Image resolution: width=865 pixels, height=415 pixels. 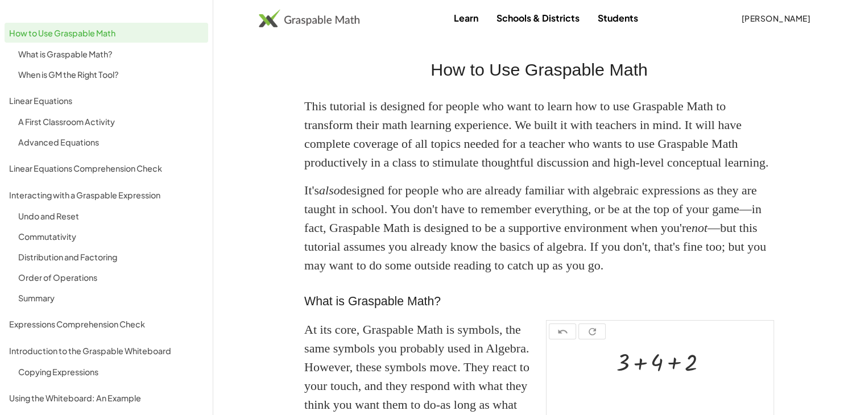 What do you see at coordinates (111, 298) in the screenshot?
I see `div: Summary` at bounding box center [111, 298].